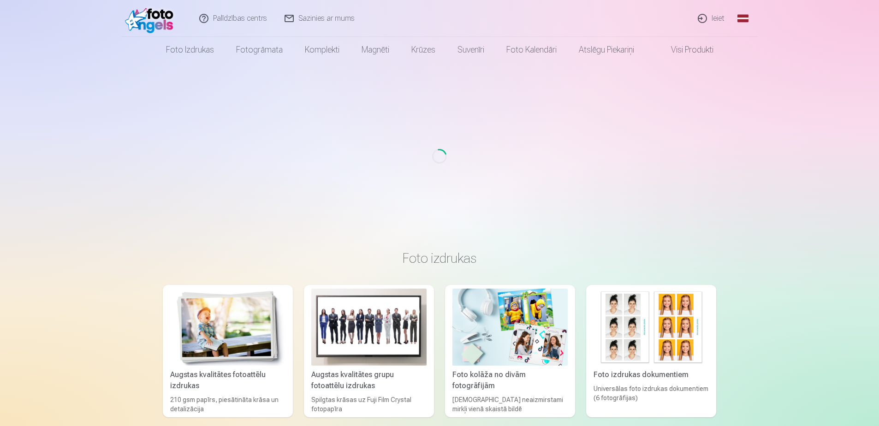 Image resolution: width=879 pixels, height=426 pixels. I want to click on a: Magnēti, so click(376, 50).